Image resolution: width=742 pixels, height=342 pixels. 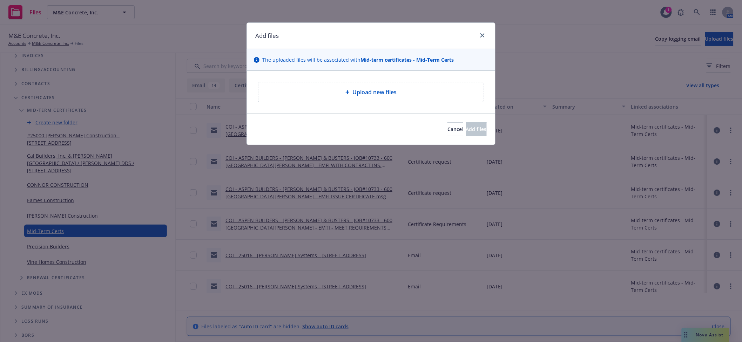 I want to click on div: Upload new files, so click(x=371, y=92).